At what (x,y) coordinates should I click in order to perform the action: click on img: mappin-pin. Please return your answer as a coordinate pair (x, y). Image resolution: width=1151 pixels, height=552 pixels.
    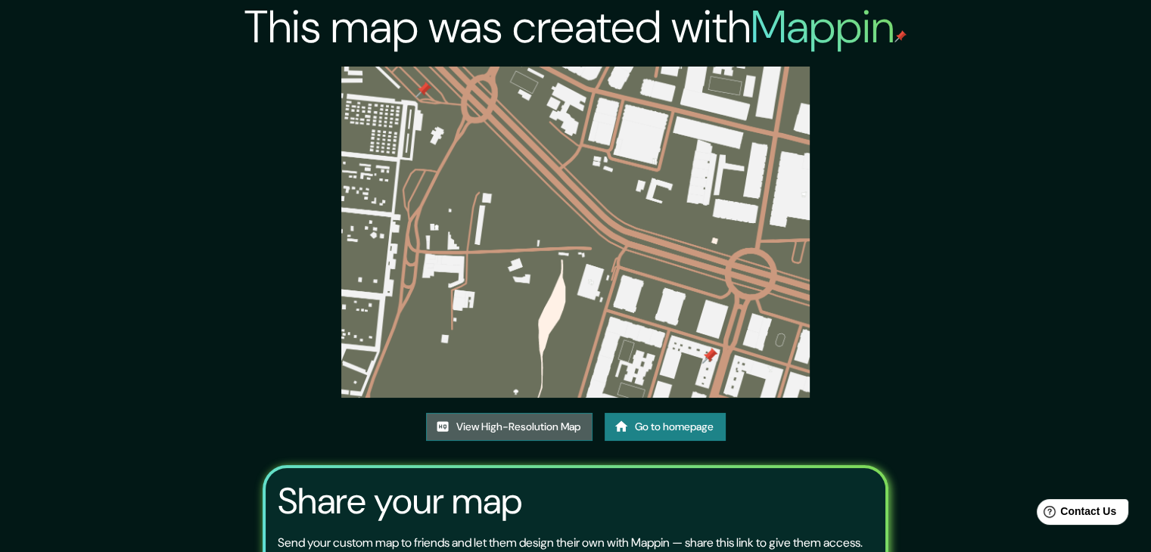
    Looking at the image, I should click on (900, 36).